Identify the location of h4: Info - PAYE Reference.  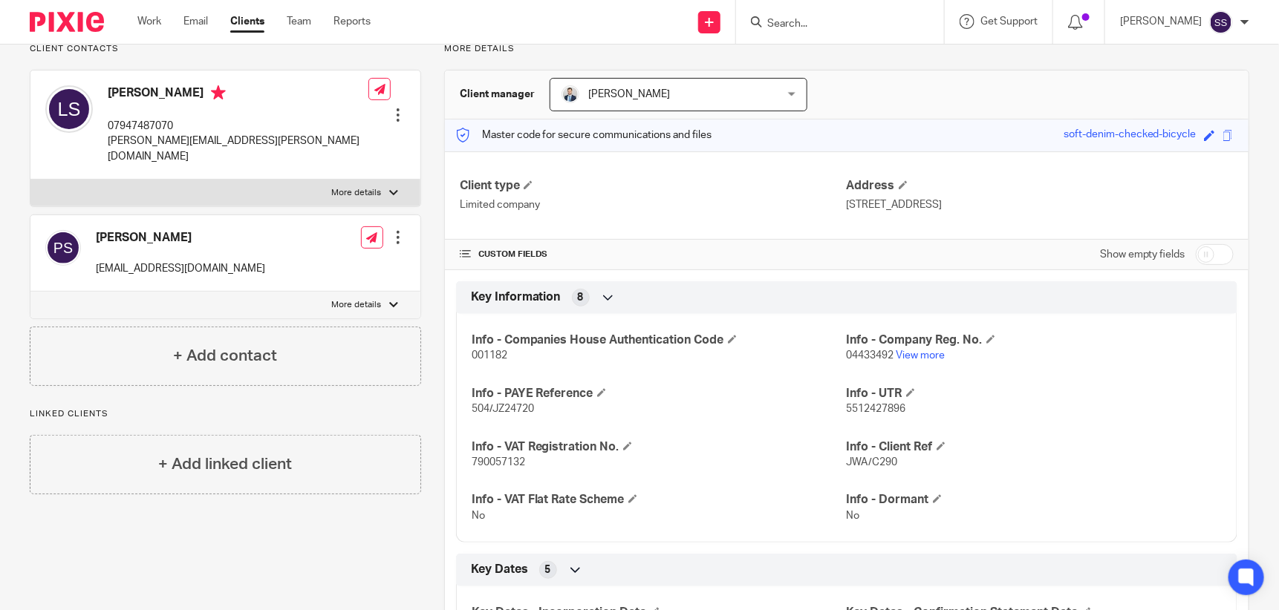
(659, 394).